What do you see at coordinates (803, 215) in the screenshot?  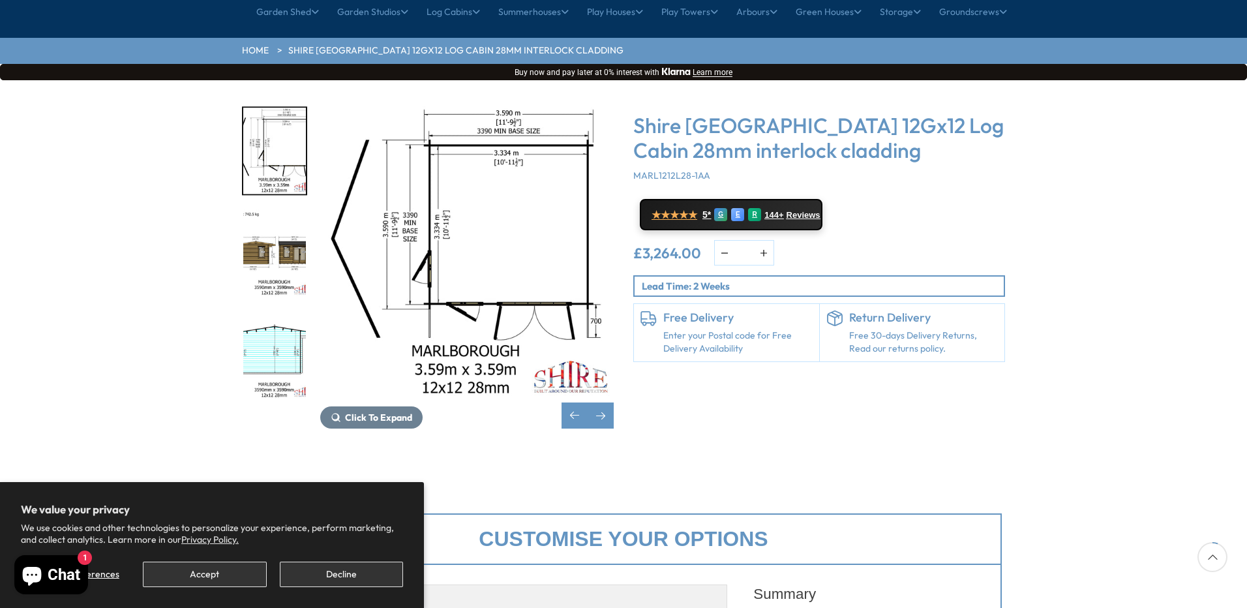 I see `span: Reviews` at bounding box center [803, 215].